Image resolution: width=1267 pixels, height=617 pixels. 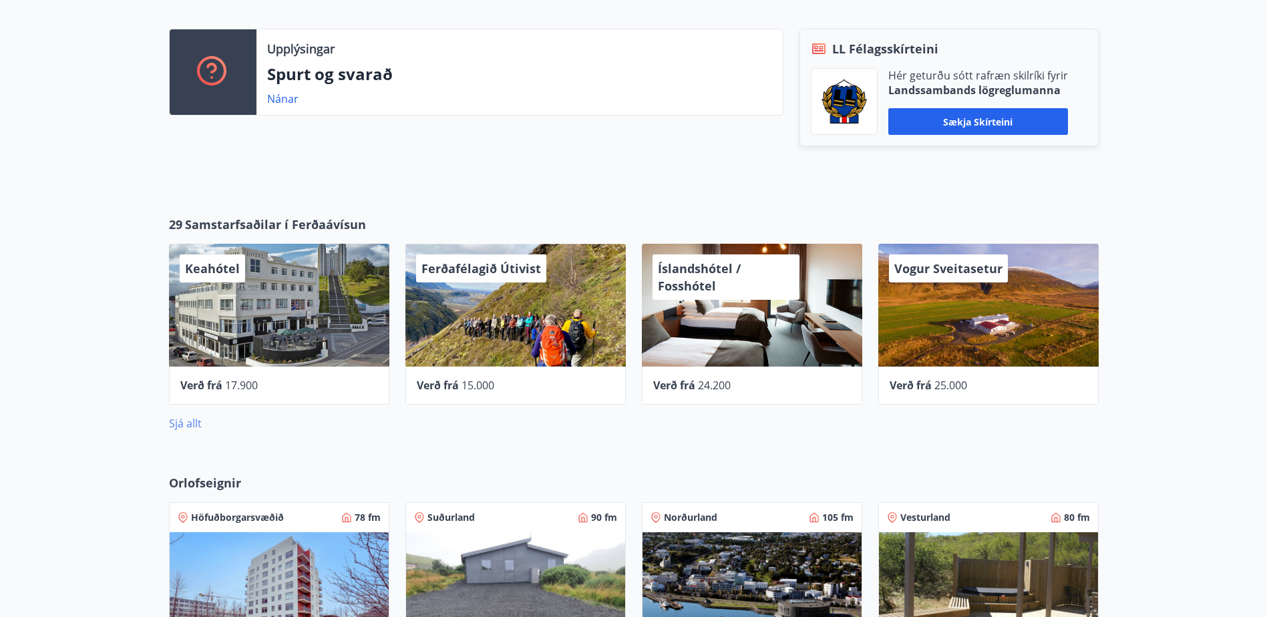 What do you see at coordinates (241, 385) in the screenshot?
I see `span: 17.900` at bounding box center [241, 385].